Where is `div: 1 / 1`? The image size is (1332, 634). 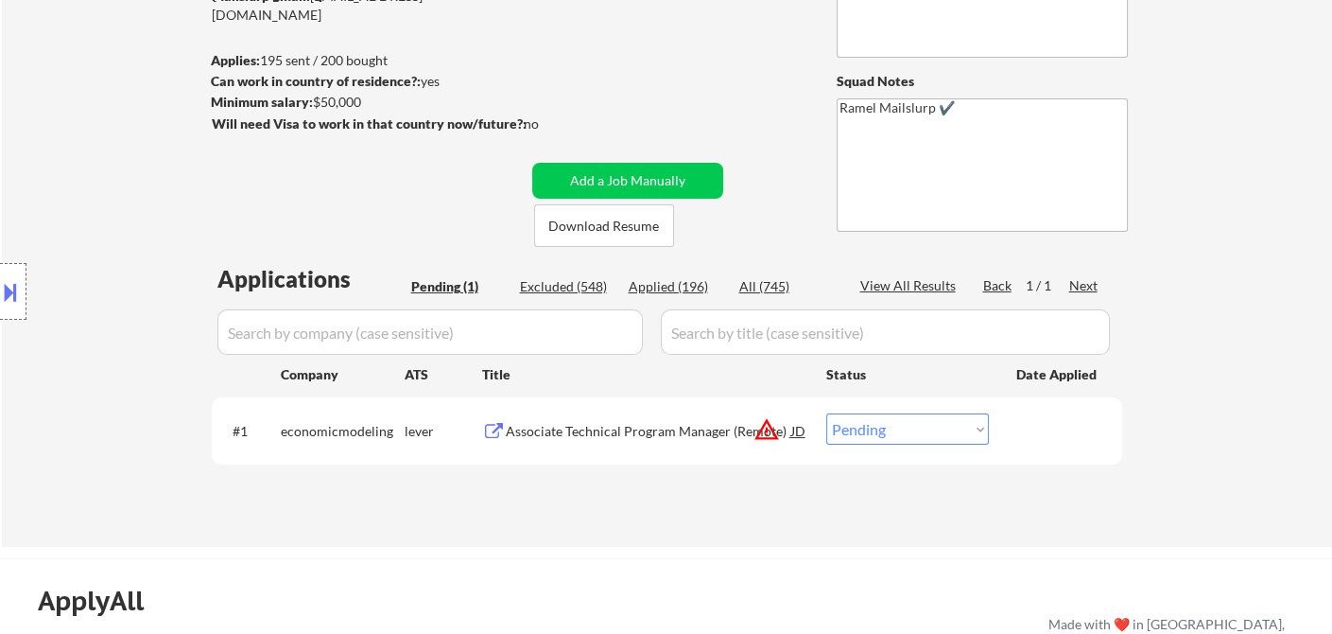 div: 1 / 1 is located at coordinates (1048, 286).